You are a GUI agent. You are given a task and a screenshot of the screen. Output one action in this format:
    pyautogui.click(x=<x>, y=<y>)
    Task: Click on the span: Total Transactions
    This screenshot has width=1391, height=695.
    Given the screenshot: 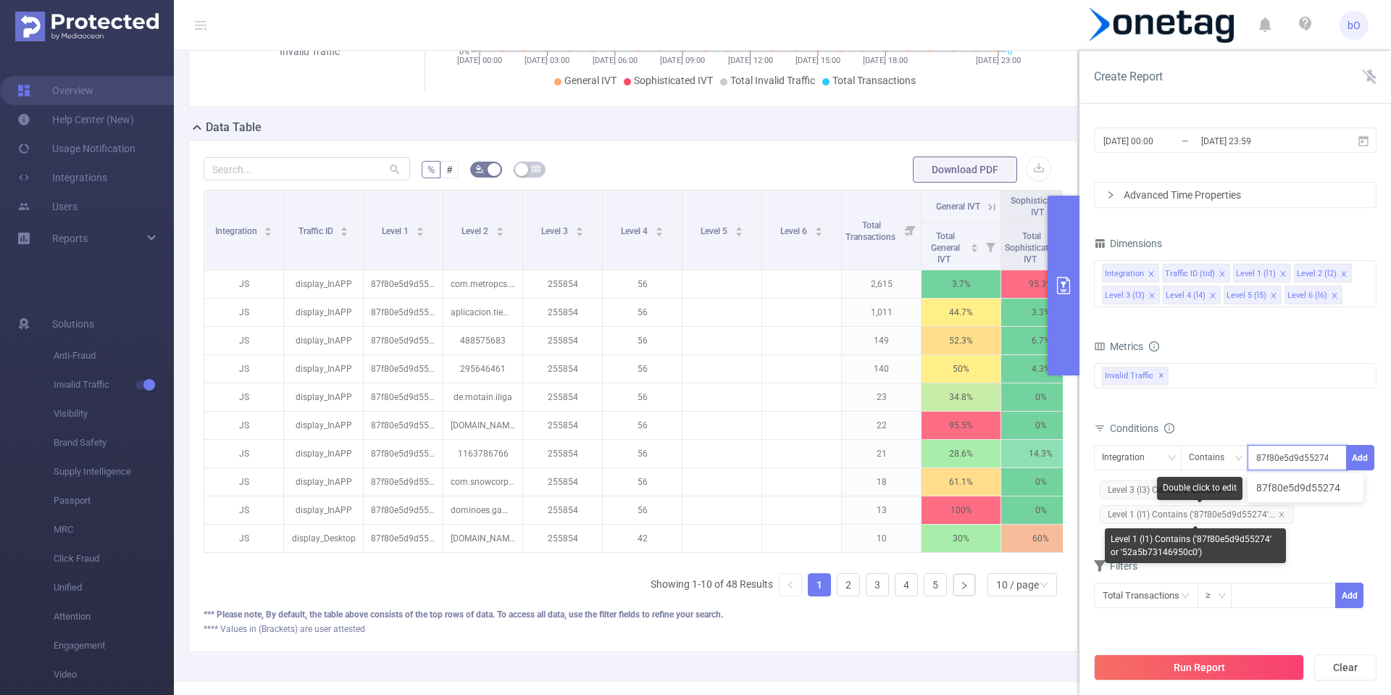 What is the action you would take?
    pyautogui.click(x=874, y=80)
    